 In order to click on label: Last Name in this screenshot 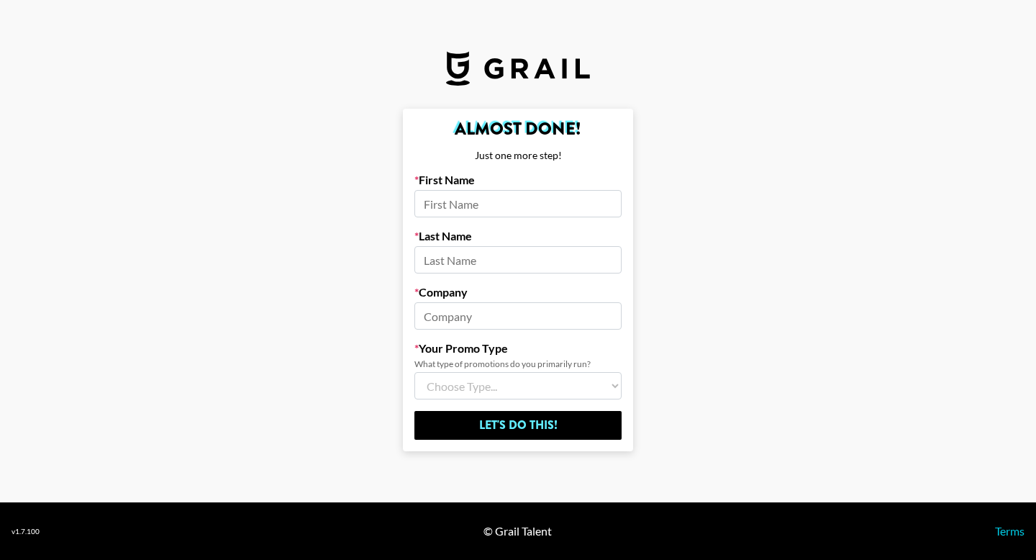, I will do `click(518, 236)`.